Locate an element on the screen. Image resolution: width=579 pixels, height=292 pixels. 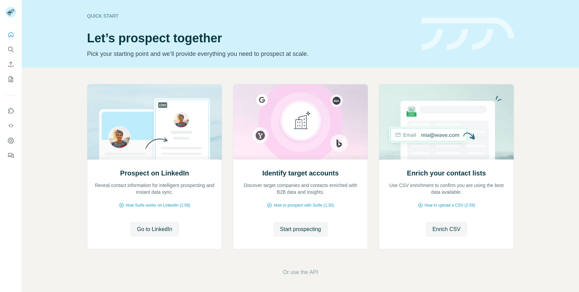
span: How to prospect with Surfe (1:30) is located at coordinates (304, 205).